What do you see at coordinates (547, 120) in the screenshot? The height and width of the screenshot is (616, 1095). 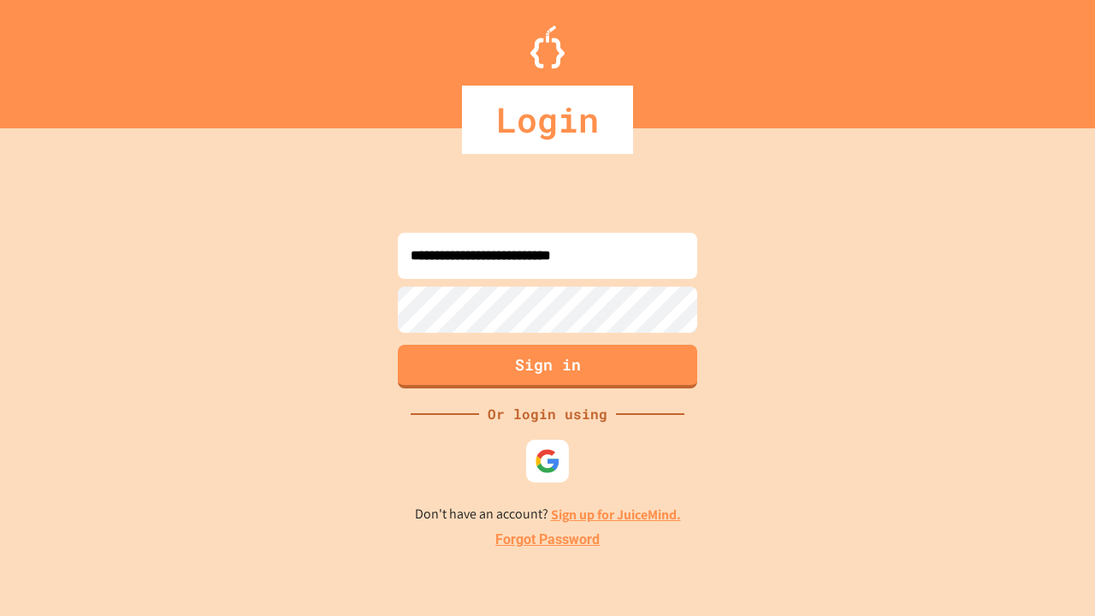 I see `div: Login` at bounding box center [547, 120].